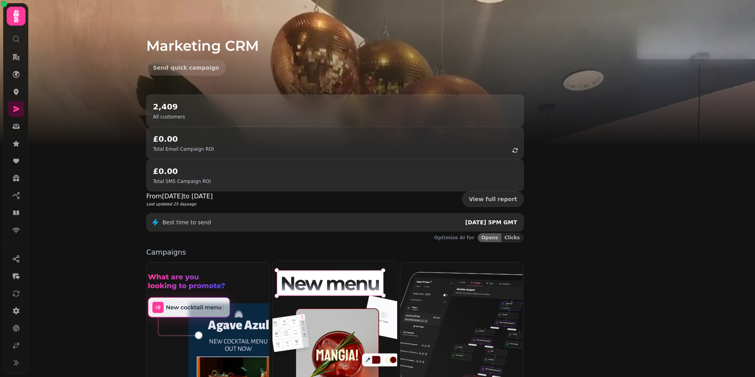  Describe the element at coordinates (493, 199) in the screenshot. I see `a: View full report` at that location.